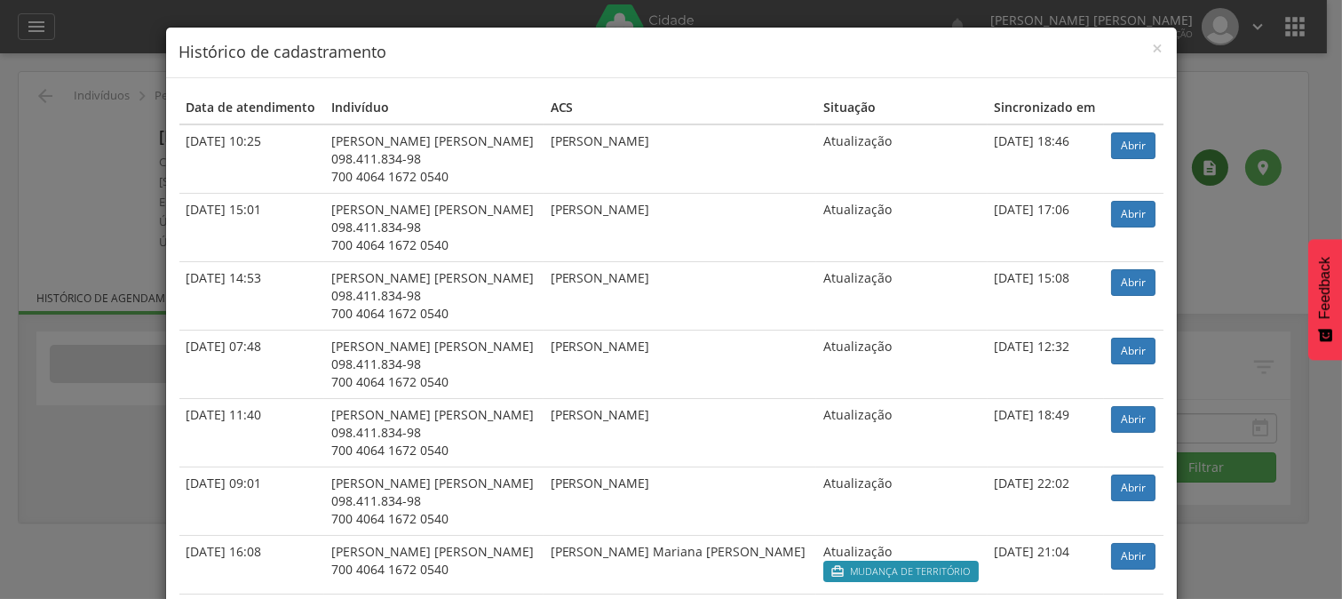 The width and height of the screenshot is (1342, 599). Describe the element at coordinates (252, 107) in the screenshot. I see `th: Data de atendimento` at that location.